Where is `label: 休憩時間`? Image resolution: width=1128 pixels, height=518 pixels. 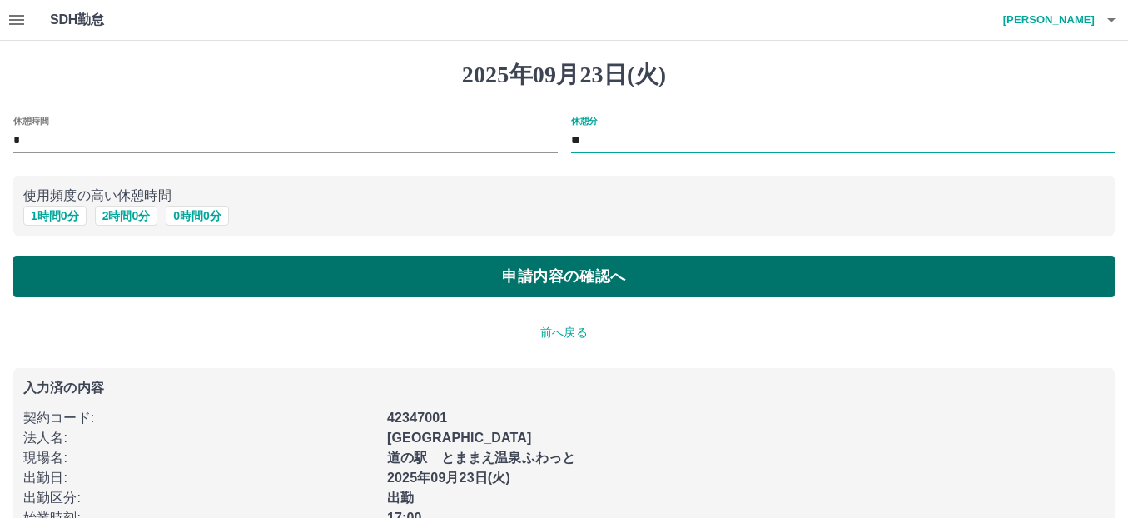 label: 休憩時間 is located at coordinates (31, 120).